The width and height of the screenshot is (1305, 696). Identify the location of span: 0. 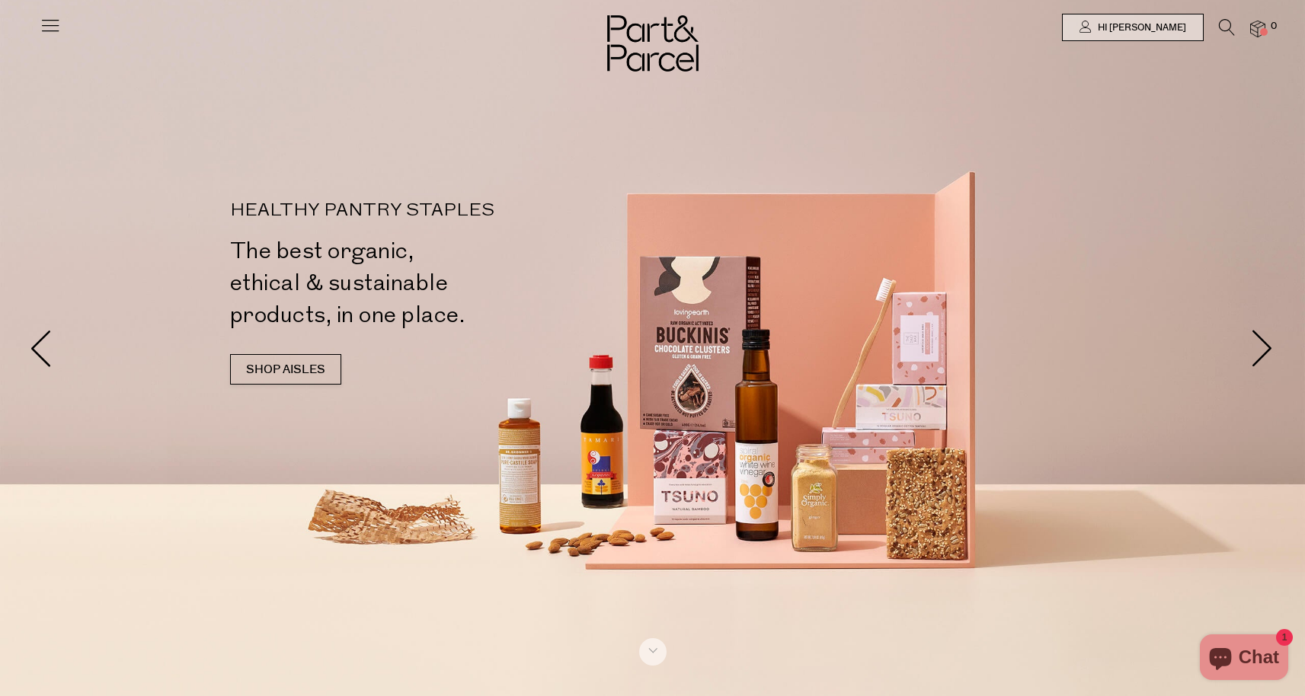
(1274, 27).